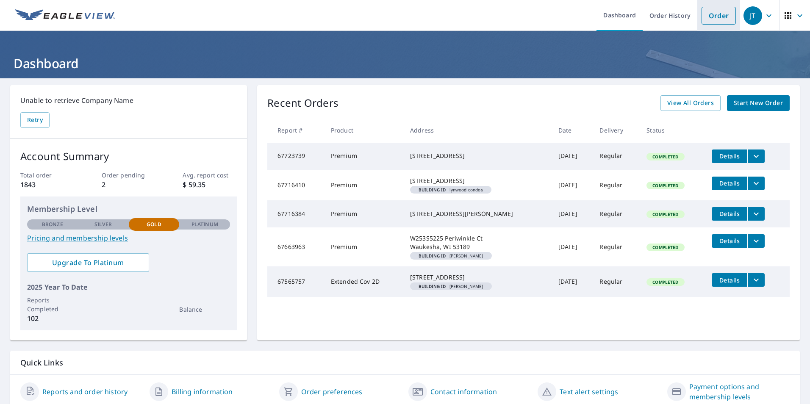 The image size is (810, 404). What do you see at coordinates (296, 185) in the screenshot?
I see `td: 67716410` at bounding box center [296, 185].